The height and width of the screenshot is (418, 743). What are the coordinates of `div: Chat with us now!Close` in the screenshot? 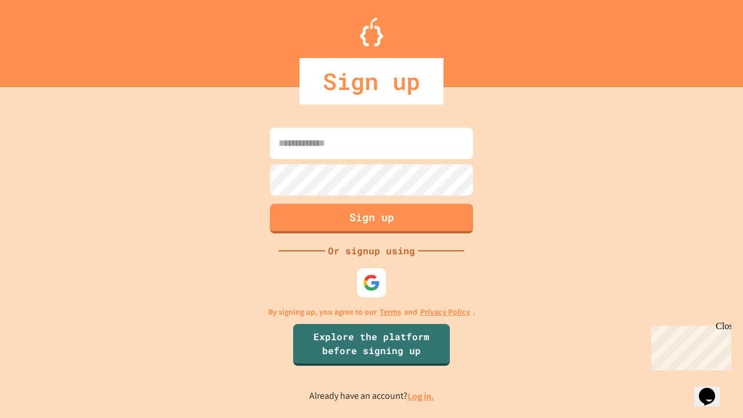 It's located at (42, 39).